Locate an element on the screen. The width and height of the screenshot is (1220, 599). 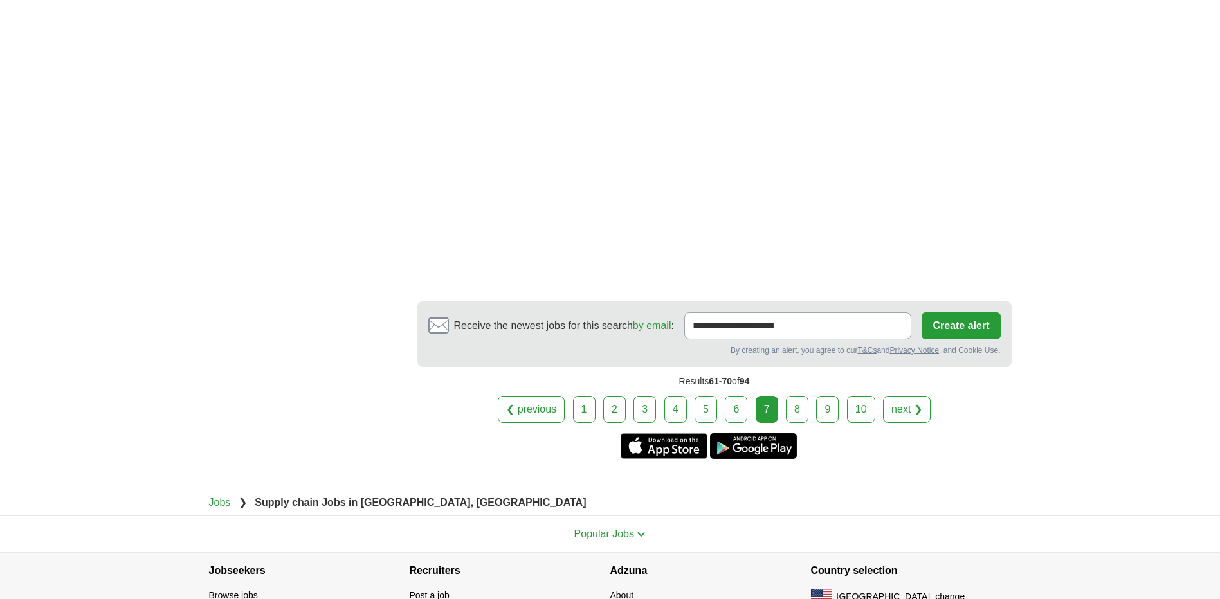
div: Results of is located at coordinates (714, 381).